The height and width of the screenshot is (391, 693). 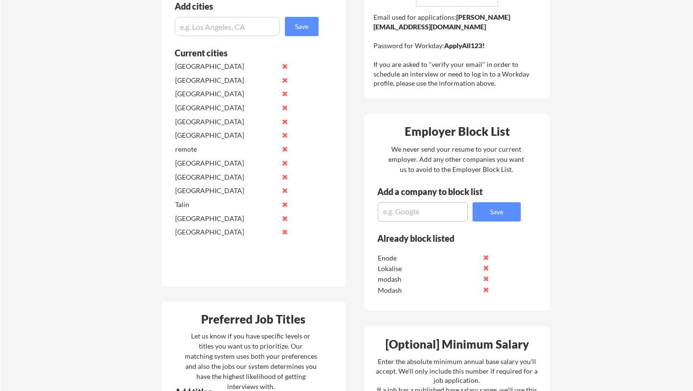 What do you see at coordinates (437, 191) in the screenshot?
I see `div: Add a company to block list` at bounding box center [437, 191].